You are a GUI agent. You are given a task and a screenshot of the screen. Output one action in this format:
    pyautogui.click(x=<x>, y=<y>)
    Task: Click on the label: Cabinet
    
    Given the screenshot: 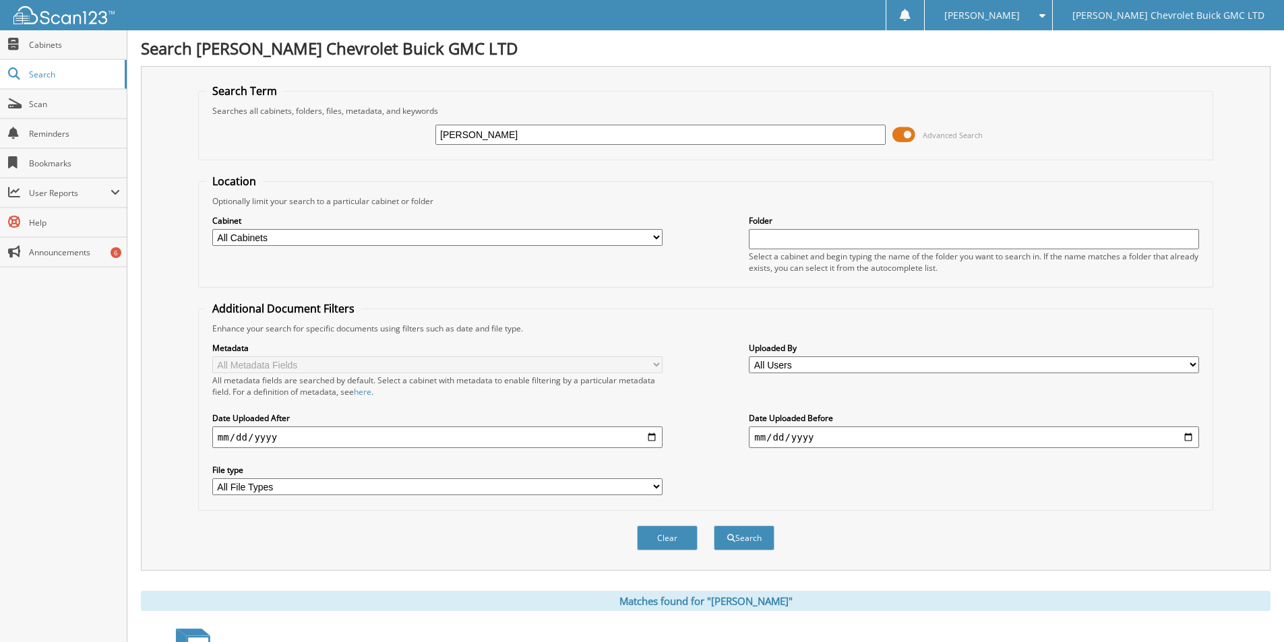 What is the action you would take?
    pyautogui.click(x=437, y=220)
    